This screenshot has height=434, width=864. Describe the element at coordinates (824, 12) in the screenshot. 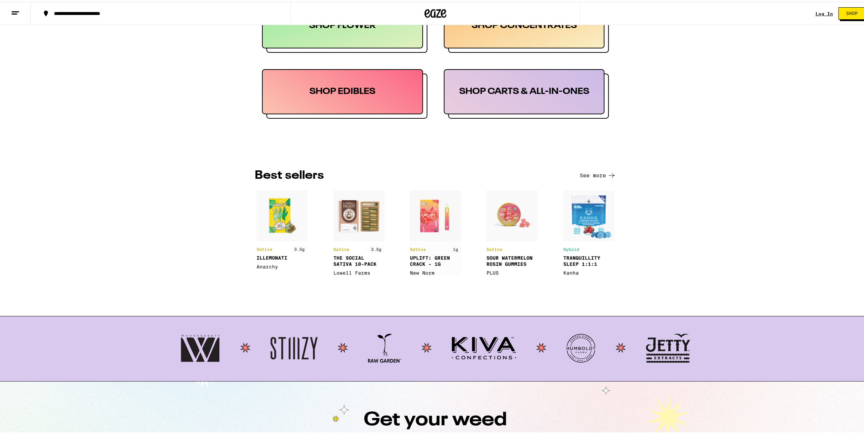

I see `a: Log In` at that location.